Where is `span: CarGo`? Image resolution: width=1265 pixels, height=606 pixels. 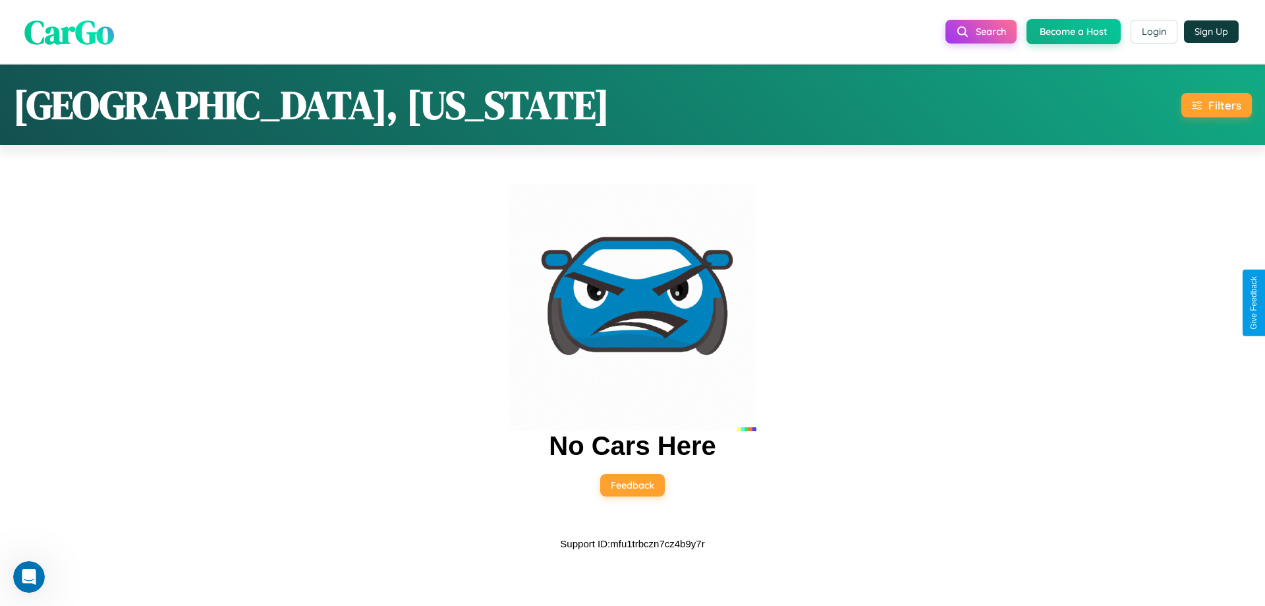
span: CarGo is located at coordinates (69, 31).